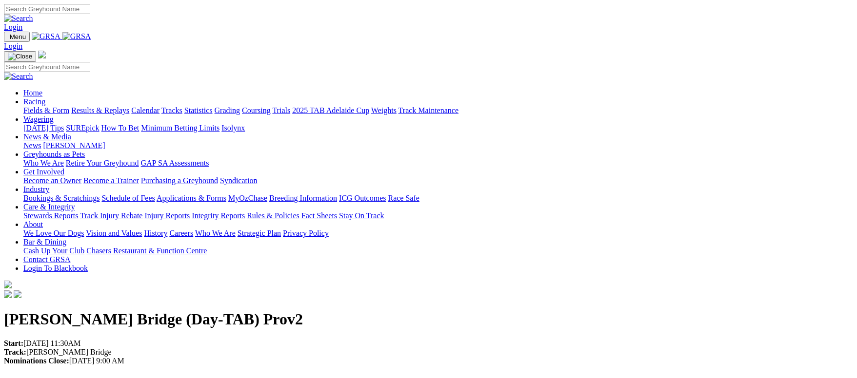 This screenshot has height=378, width=857. What do you see at coordinates (18, 37) in the screenshot?
I see `span: Menu` at bounding box center [18, 37].